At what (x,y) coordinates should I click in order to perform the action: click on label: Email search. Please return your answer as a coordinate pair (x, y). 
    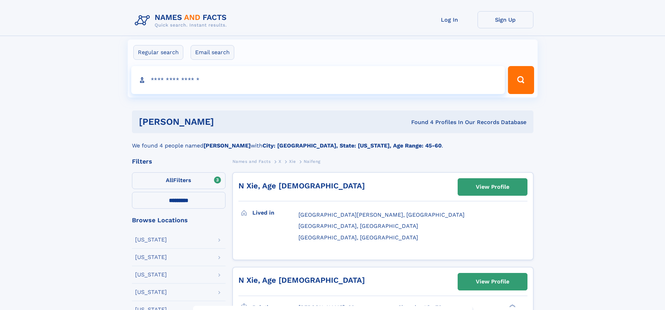
    Looking at the image, I should click on (212, 52).